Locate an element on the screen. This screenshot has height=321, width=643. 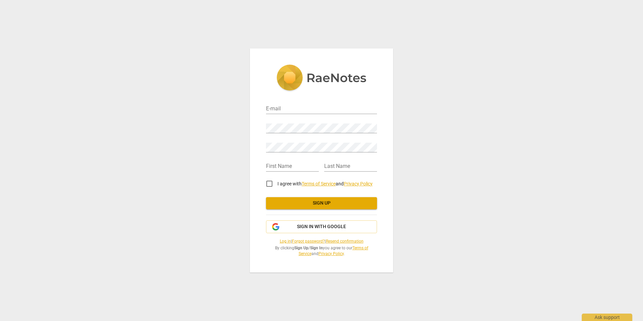
a: Log in is located at coordinates (285, 241).